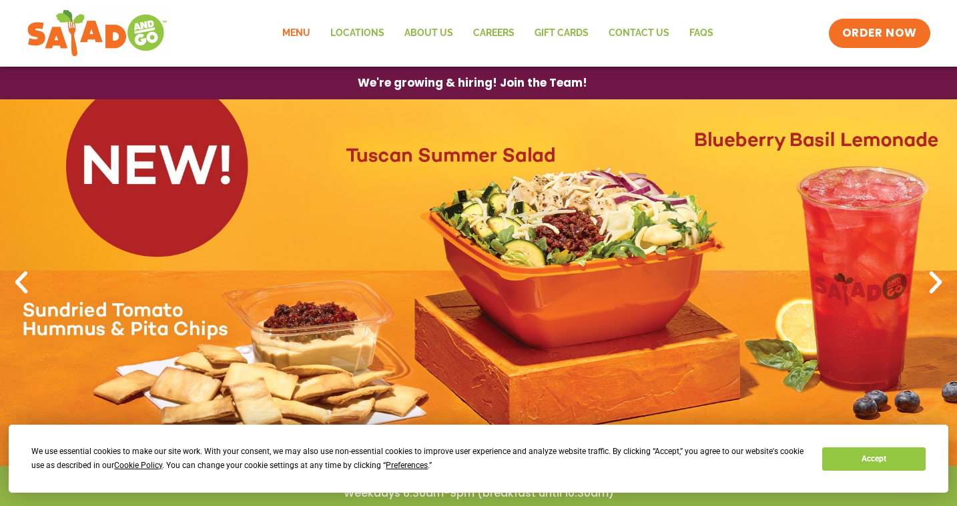 The image size is (957, 506). What do you see at coordinates (21, 283) in the screenshot?
I see `div: Previous slide` at bounding box center [21, 283].